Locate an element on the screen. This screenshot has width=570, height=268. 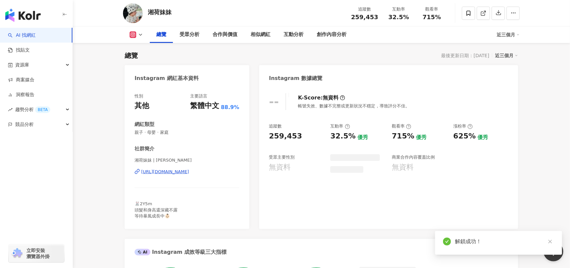
div: BETA is located at coordinates (43, 110).